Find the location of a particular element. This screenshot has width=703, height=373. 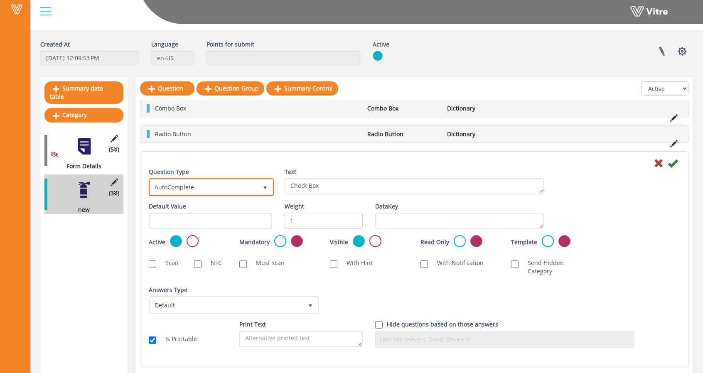

input: Is Printable is located at coordinates (152, 340).